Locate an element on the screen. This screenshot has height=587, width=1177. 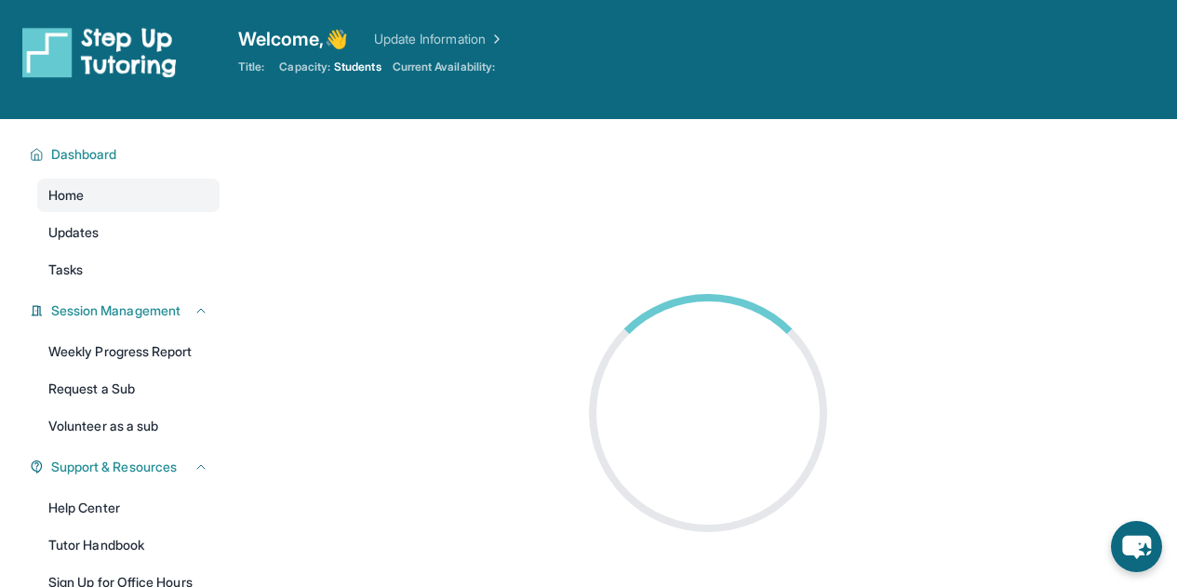
img: Chevron Right is located at coordinates (495, 39).